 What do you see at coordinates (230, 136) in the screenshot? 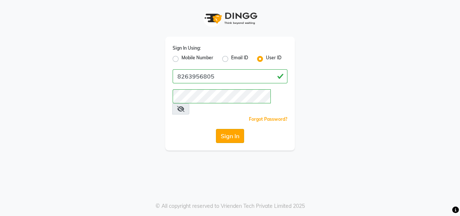
I see `button: Sign In` at bounding box center [230, 136].